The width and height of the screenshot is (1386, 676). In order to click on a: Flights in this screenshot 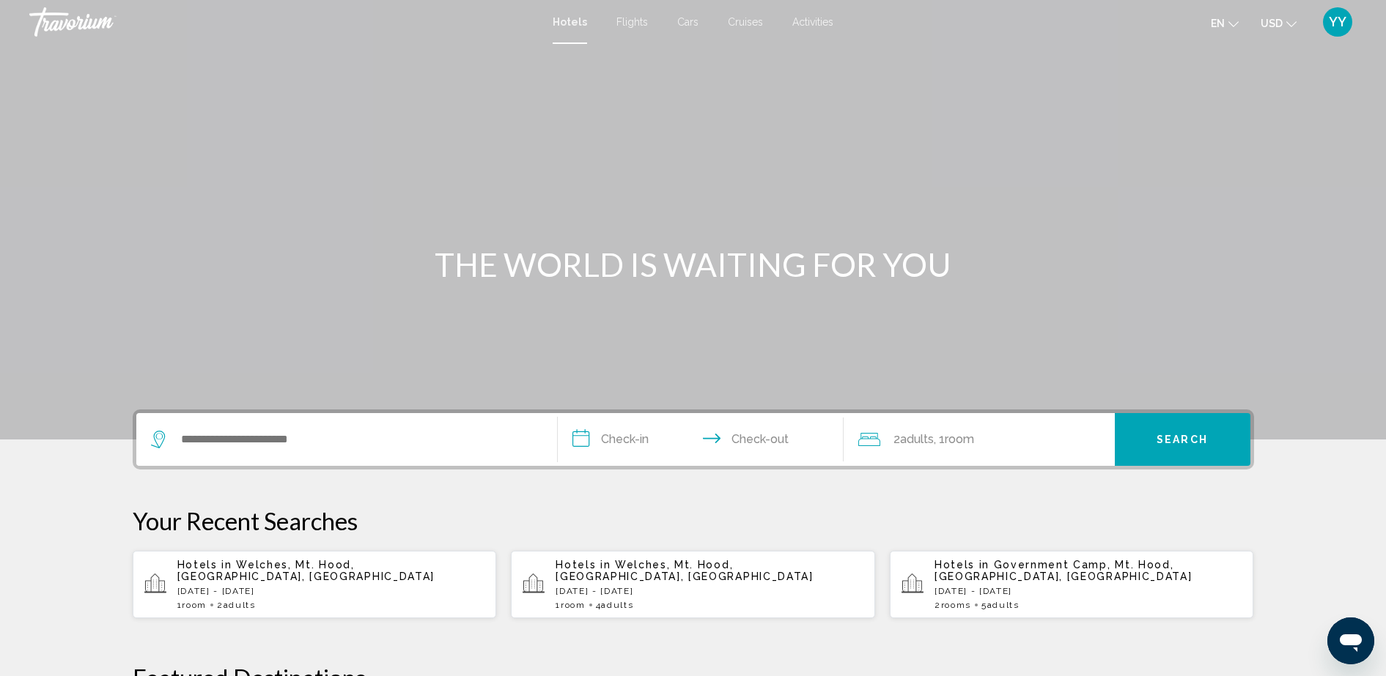, I will do `click(632, 22)`.